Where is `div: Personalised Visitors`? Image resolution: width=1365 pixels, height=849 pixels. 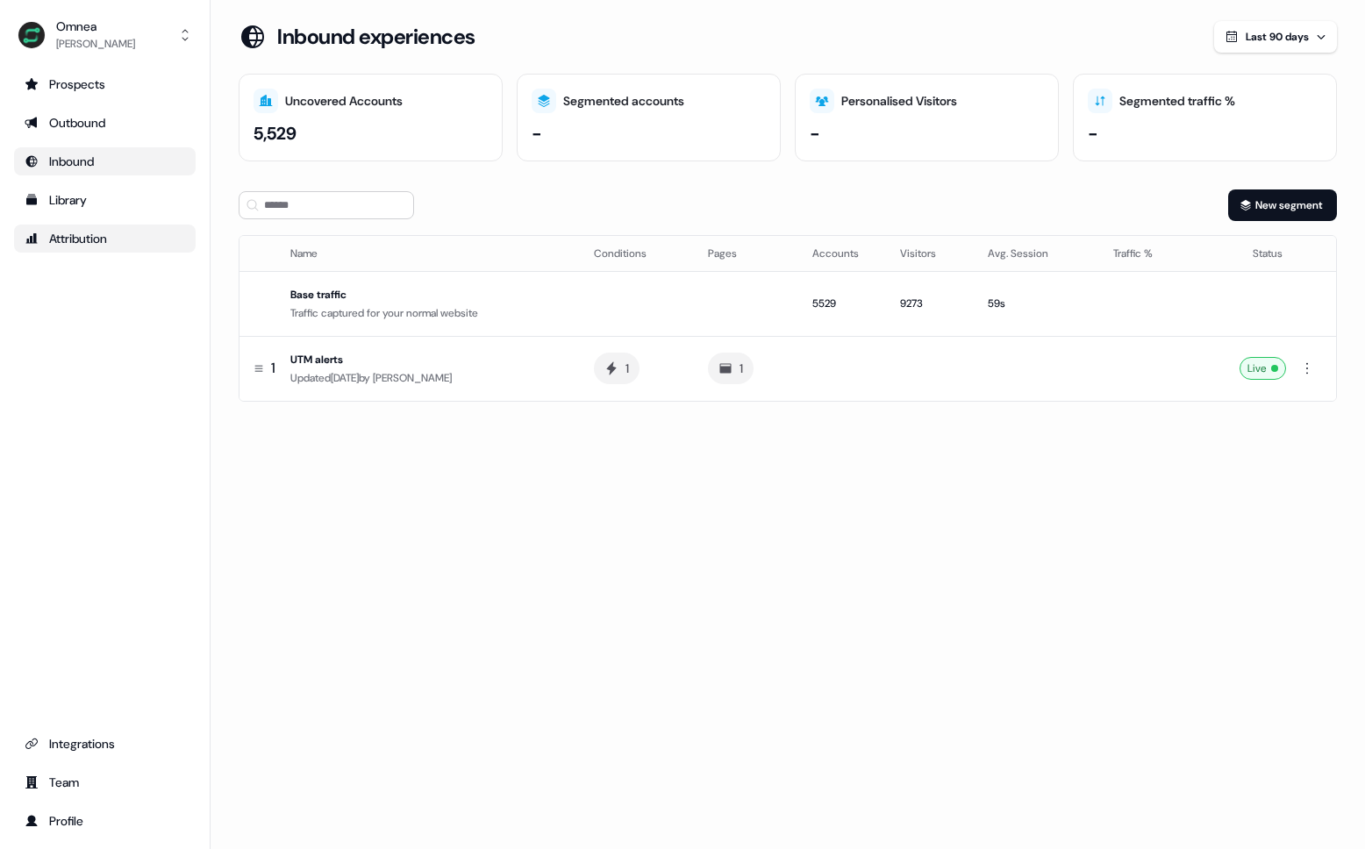
div: Personalised Visitors is located at coordinates (899, 101).